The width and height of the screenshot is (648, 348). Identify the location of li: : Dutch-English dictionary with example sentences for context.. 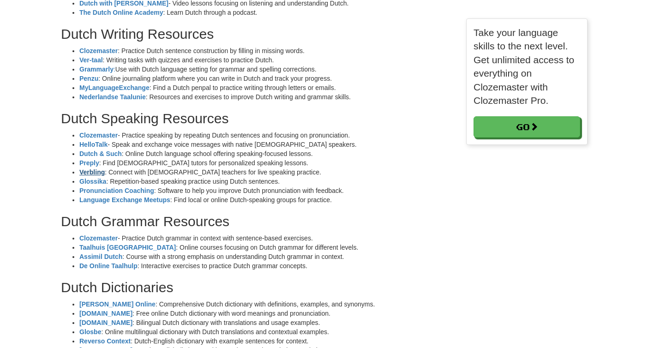
(266, 341).